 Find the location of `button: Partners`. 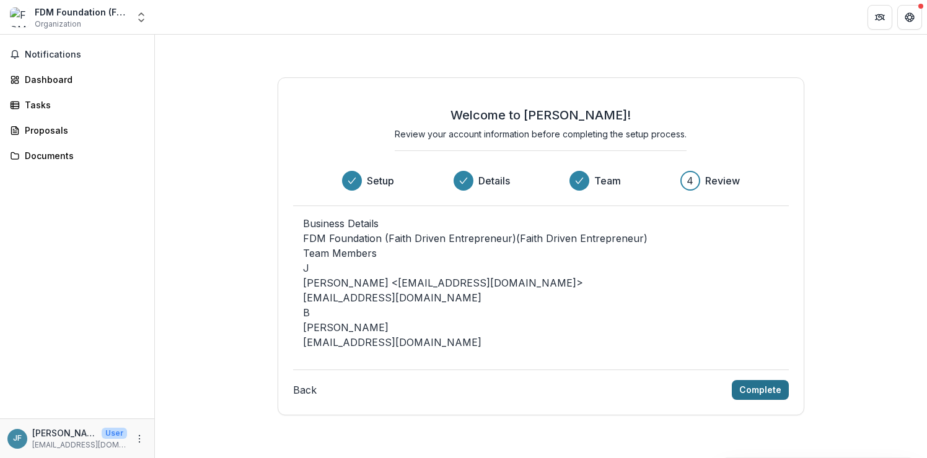

button: Partners is located at coordinates (879, 17).